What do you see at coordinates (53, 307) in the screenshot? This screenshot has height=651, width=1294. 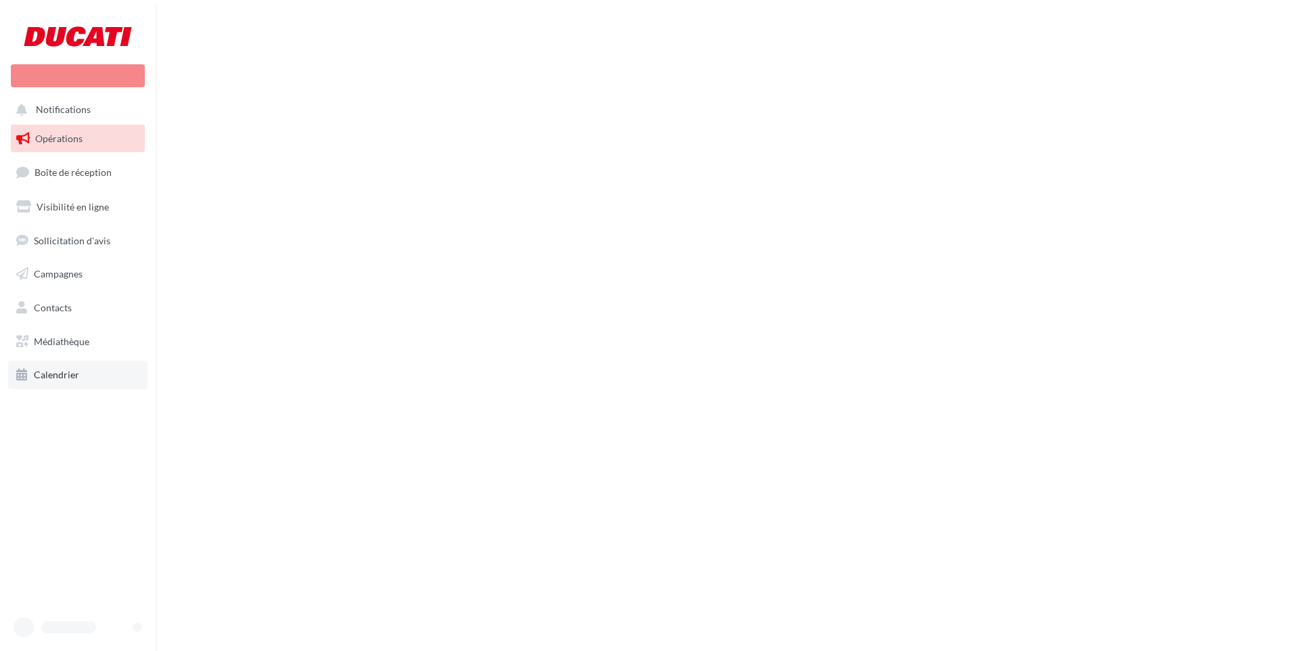 I see `span: Contacts` at bounding box center [53, 307].